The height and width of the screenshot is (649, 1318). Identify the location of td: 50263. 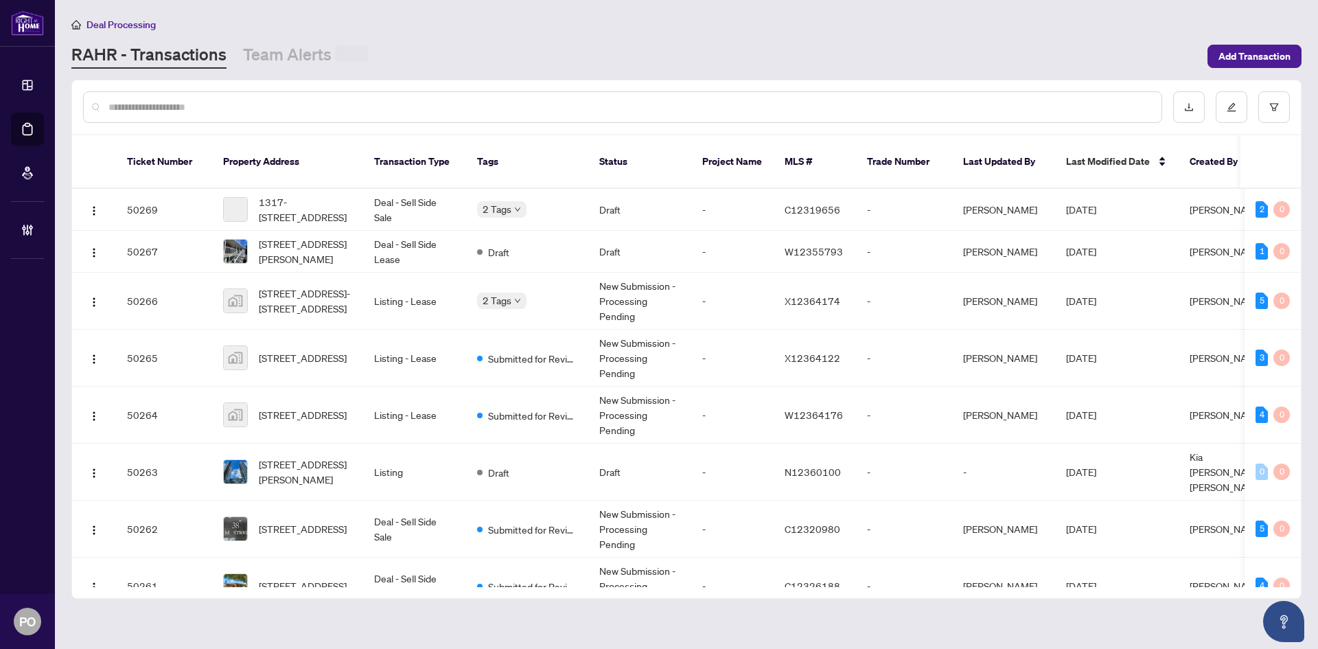
(164, 472).